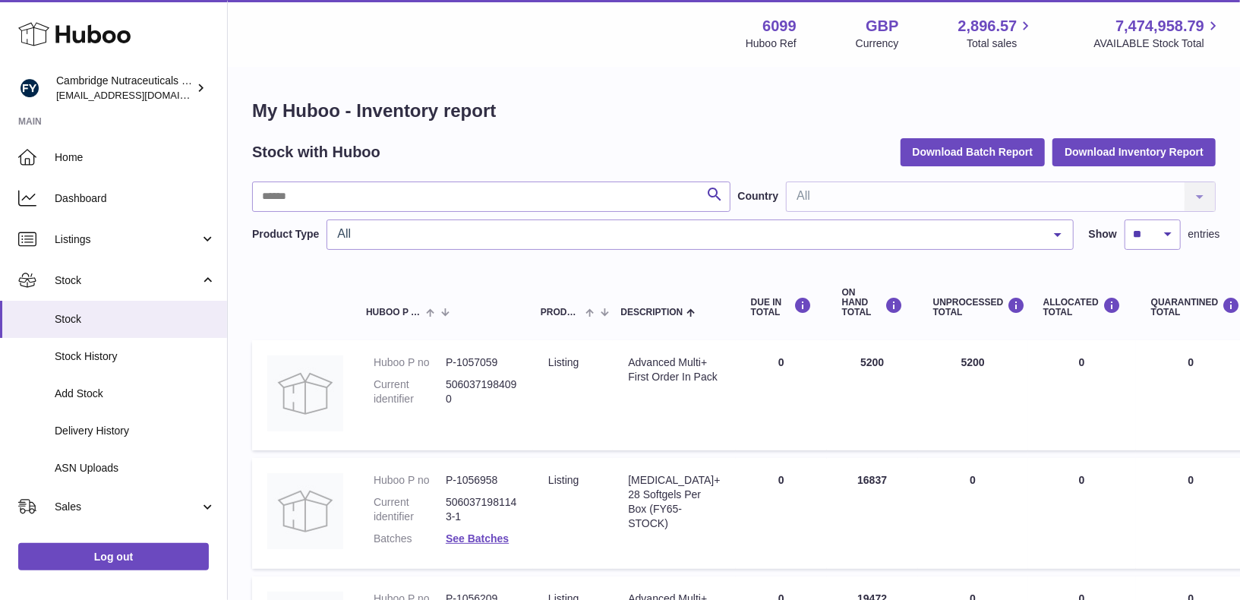 This screenshot has height=600, width=1240. What do you see at coordinates (771, 43) in the screenshot?
I see `div: Huboo Ref` at bounding box center [771, 43].